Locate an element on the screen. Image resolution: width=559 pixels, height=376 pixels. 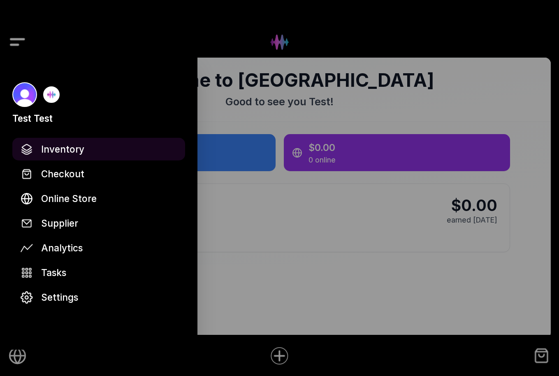
img: Checkout is located at coordinates (27, 174).